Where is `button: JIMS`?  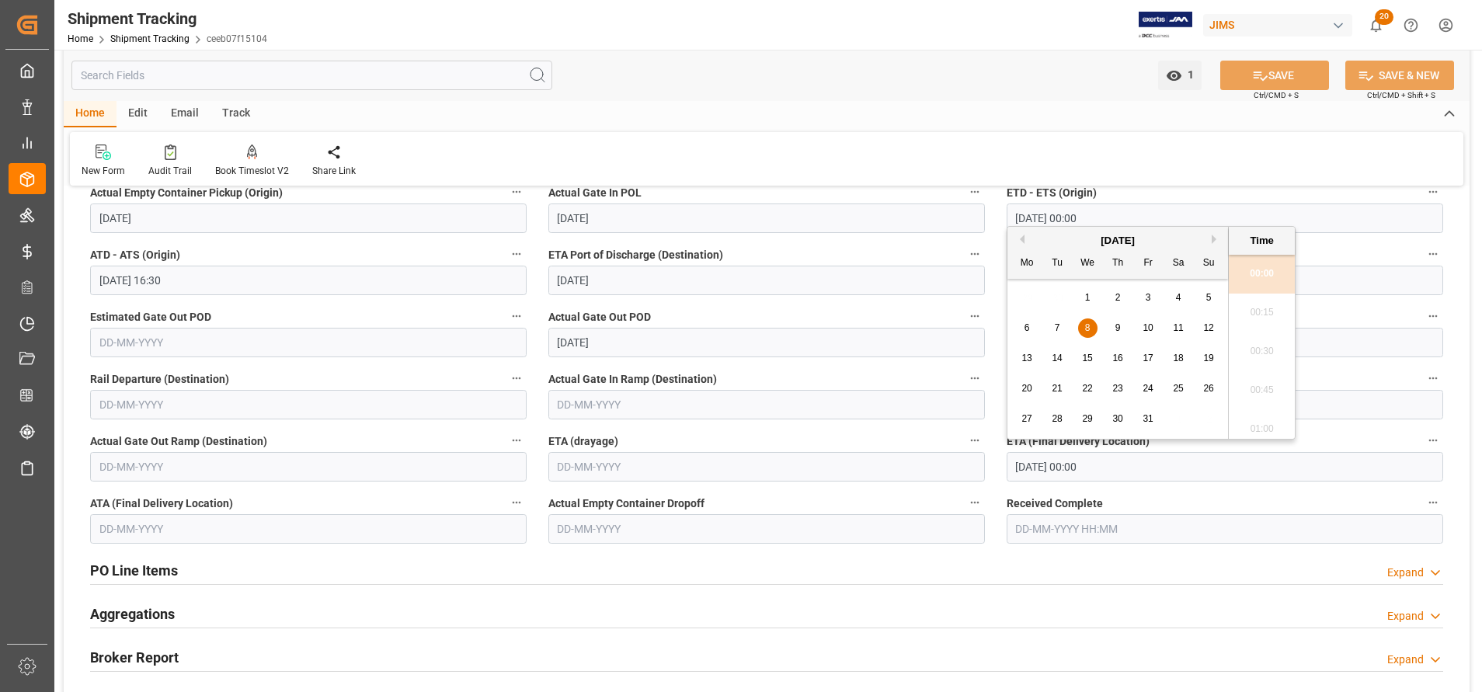
button: JIMS is located at coordinates (1281, 25).